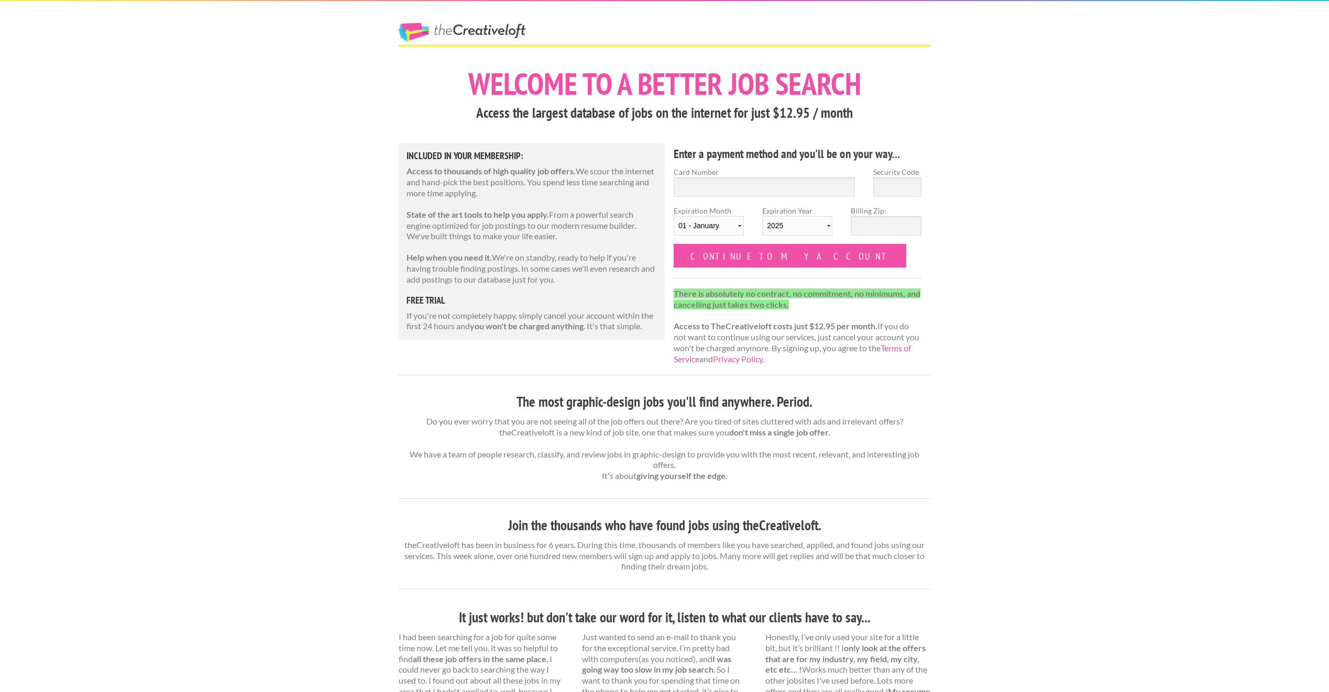 This screenshot has height=692, width=1329. Describe the element at coordinates (479, 659) in the screenshot. I see `strong: all these job offers in the same place` at that location.